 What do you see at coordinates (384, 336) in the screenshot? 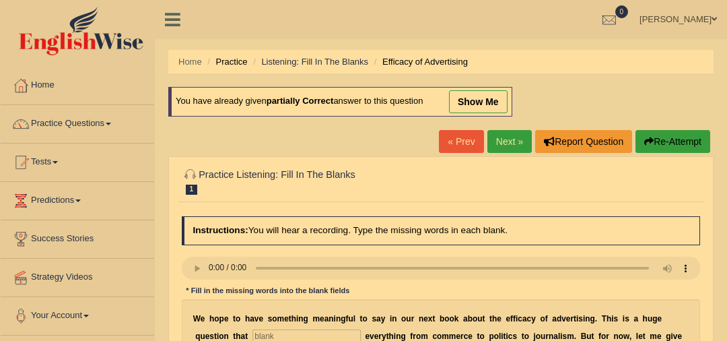
I see `b: y` at bounding box center [384, 336].